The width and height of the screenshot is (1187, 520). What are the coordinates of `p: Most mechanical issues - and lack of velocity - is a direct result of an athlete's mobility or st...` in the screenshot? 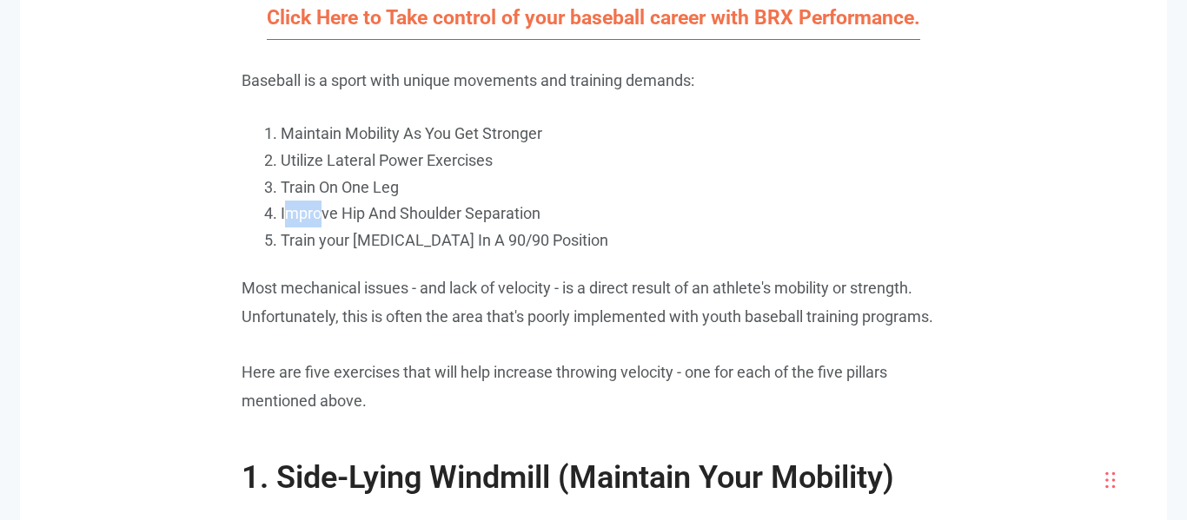 It's located at (593, 302).